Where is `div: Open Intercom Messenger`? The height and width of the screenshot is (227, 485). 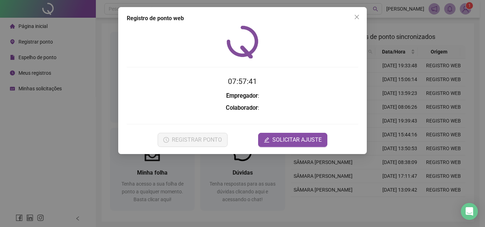
div: Open Intercom Messenger is located at coordinates (469, 212).